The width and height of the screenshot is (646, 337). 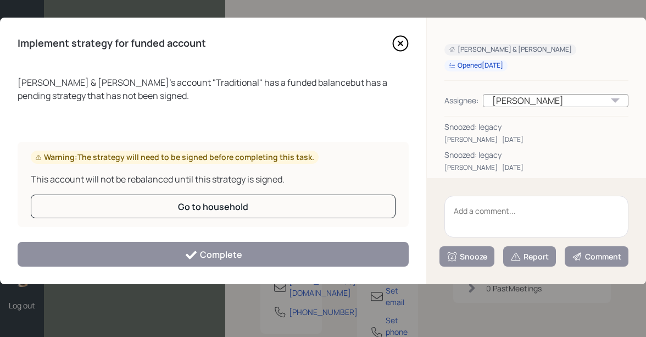 I want to click on div: Comment, so click(x=596, y=256).